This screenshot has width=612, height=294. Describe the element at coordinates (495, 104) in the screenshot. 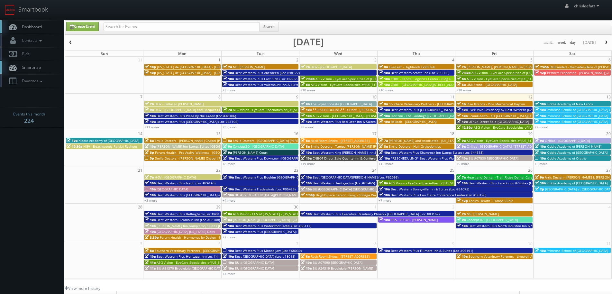

I see `span: Rise Brands - Pins Mechanical Dayton` at that location.